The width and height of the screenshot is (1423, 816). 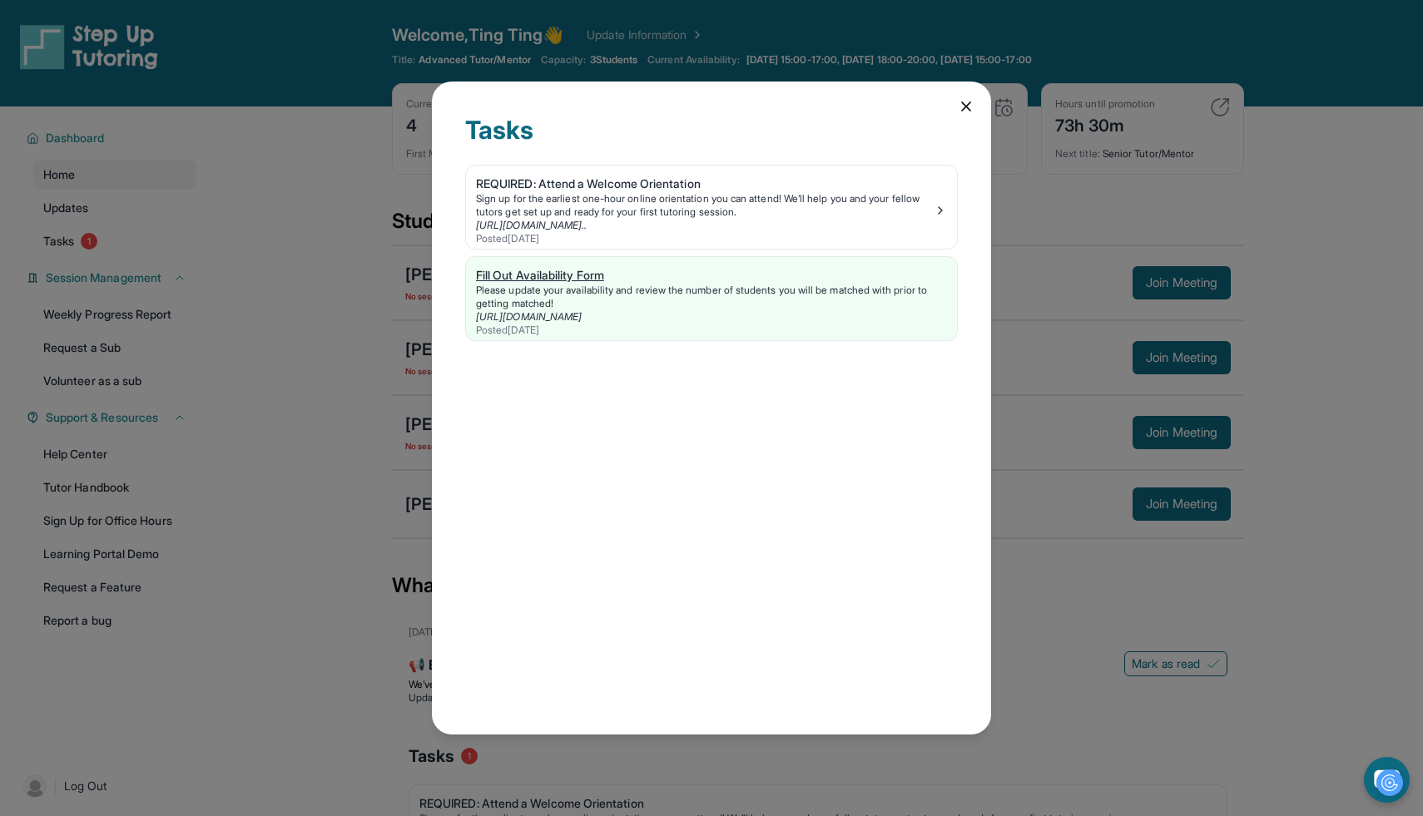 I want to click on div: Tasks, so click(x=712, y=140).